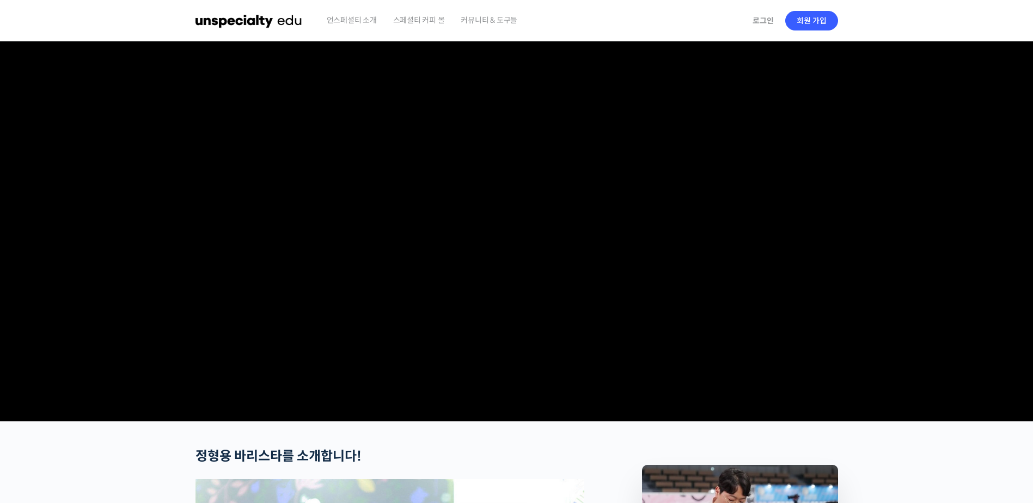  Describe the element at coordinates (812, 21) in the screenshot. I see `a: 회원 가입` at that location.